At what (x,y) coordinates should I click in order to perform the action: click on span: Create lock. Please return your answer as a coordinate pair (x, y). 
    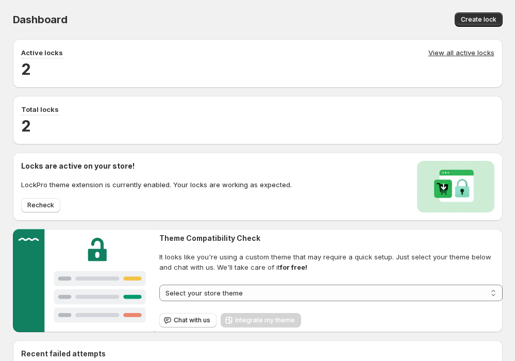
    Looking at the image, I should click on (479, 20).